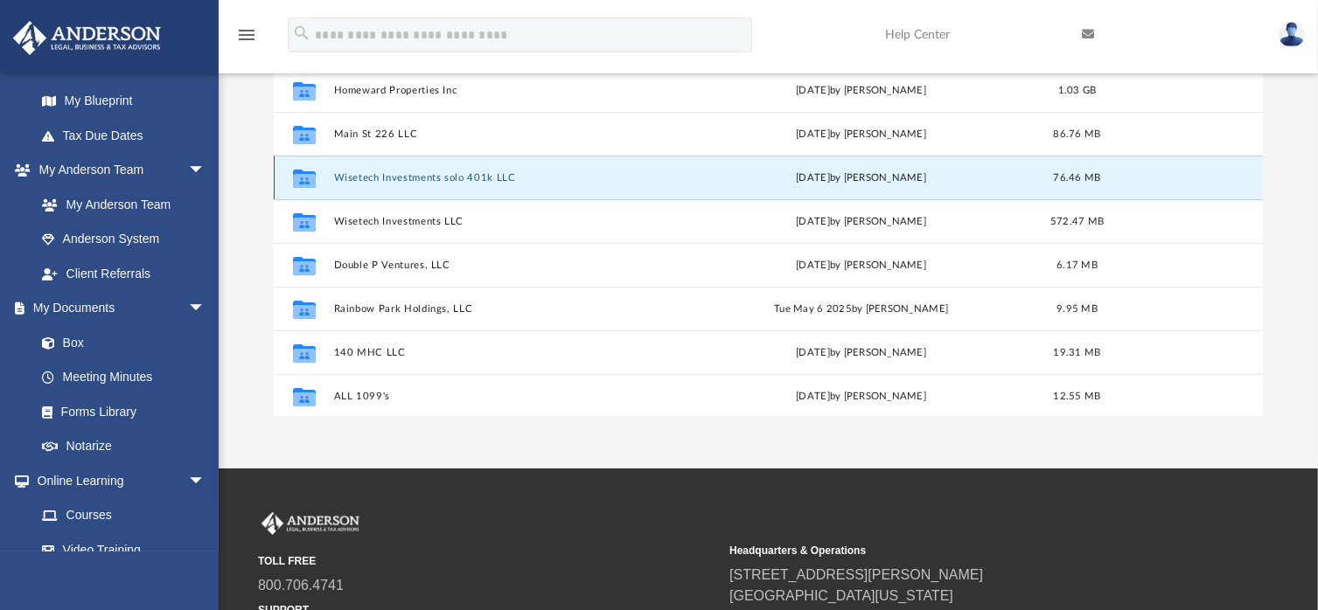 The image size is (1318, 610). Describe the element at coordinates (117, 309) in the screenshot. I see `a: My Documentsarrow_drop_down` at that location.